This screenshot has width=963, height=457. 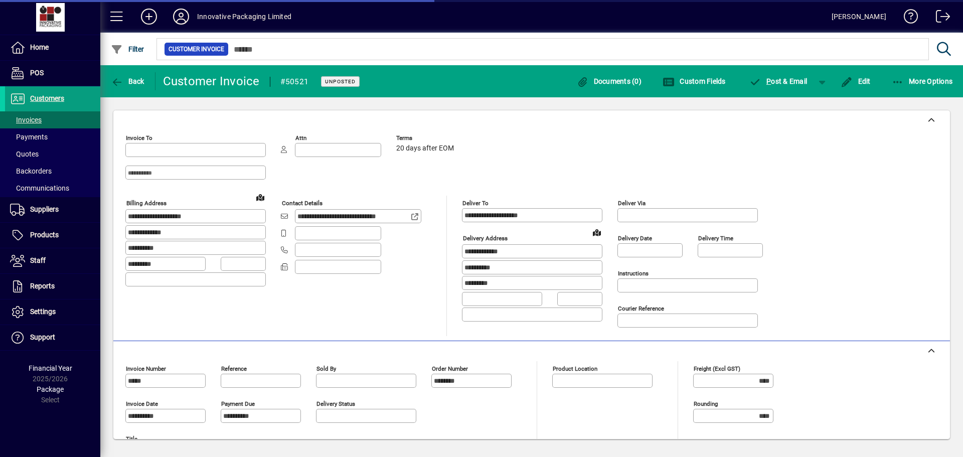 What do you see at coordinates (43, 337) in the screenshot?
I see `span: Support` at bounding box center [43, 337].